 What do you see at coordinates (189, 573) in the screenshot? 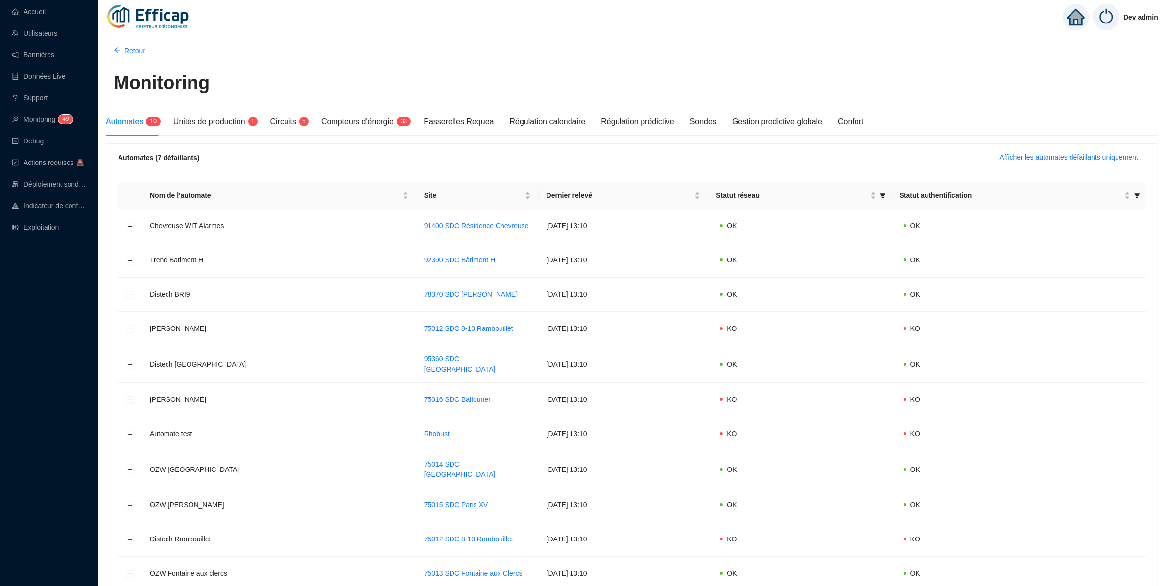
I see `span: OZW Fontaine aux clercs` at bounding box center [189, 573].